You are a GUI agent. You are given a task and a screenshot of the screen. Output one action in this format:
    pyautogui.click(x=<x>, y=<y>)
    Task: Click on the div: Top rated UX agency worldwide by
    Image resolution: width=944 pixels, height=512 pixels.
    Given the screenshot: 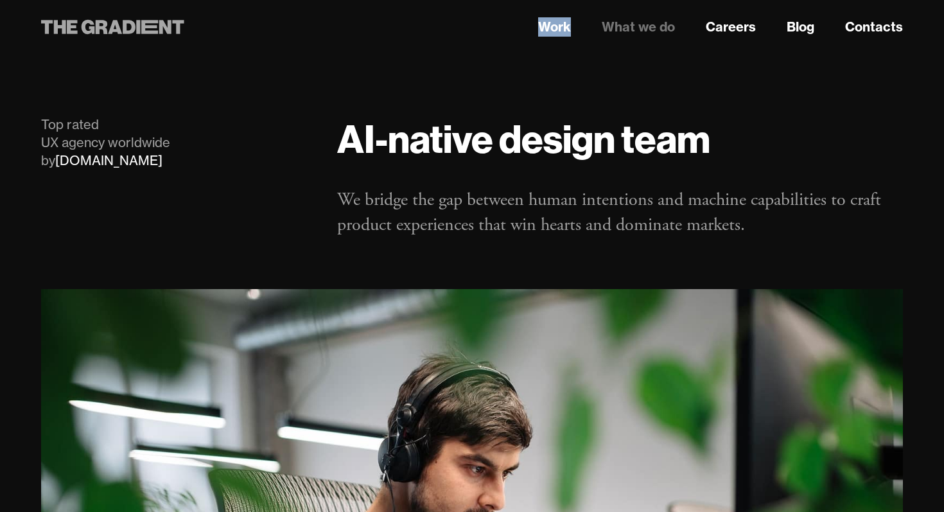 What is the action you would take?
    pyautogui.click(x=176, y=142)
    